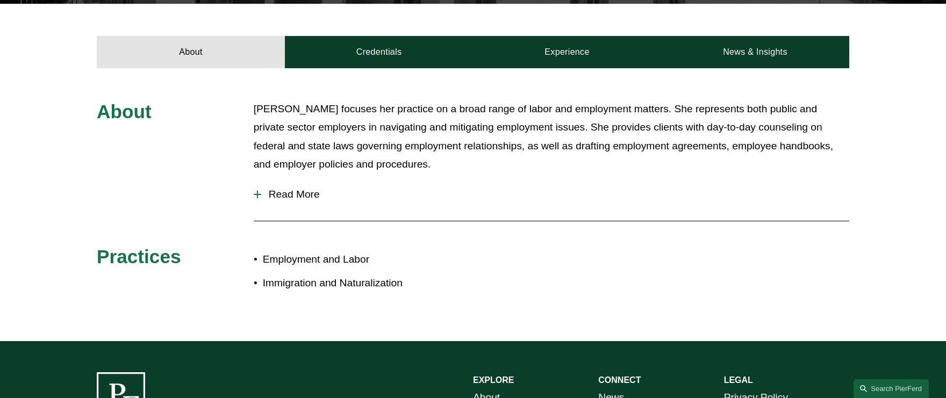 This screenshot has height=398, width=946. I want to click on strong: CONNECT, so click(619, 380).